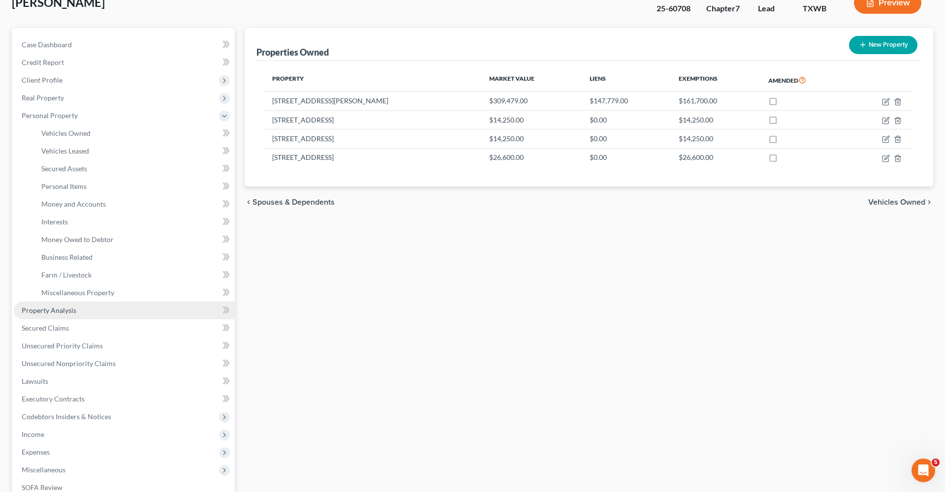 This screenshot has height=492, width=945. What do you see at coordinates (35, 452) in the screenshot?
I see `span: Expenses` at bounding box center [35, 452].